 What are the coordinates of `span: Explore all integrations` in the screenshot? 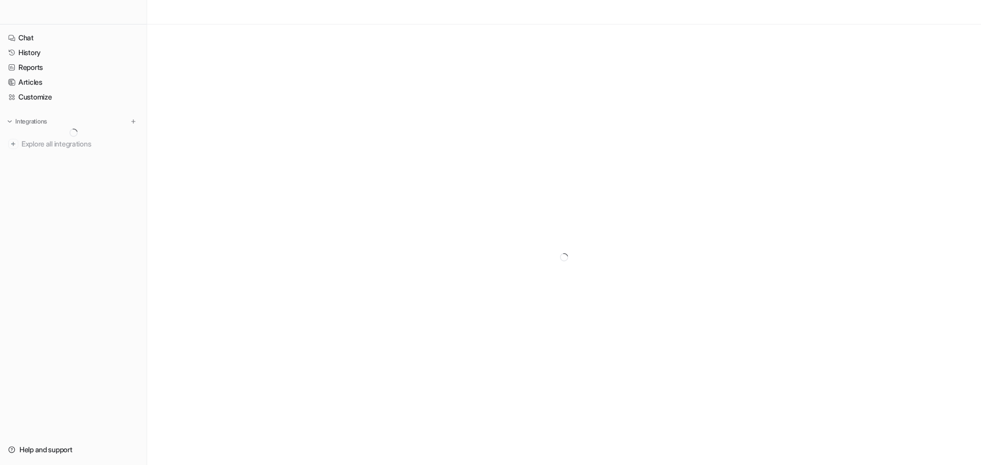 It's located at (80, 144).